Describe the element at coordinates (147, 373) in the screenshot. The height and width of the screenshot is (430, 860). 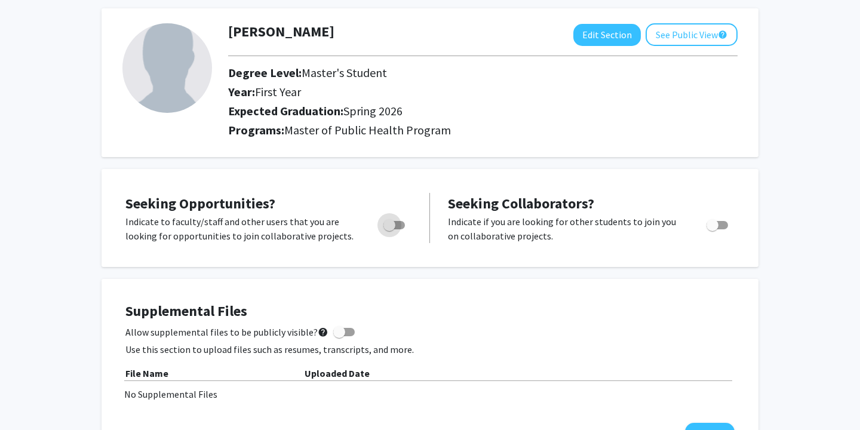
I see `b: File Name` at that location.